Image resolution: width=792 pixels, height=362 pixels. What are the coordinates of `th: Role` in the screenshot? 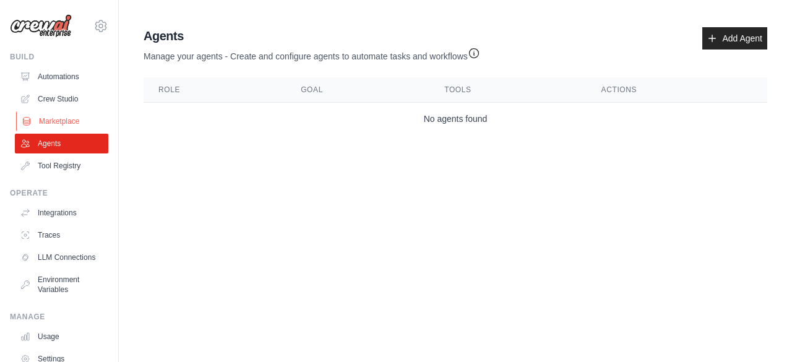 It's located at (215, 90).